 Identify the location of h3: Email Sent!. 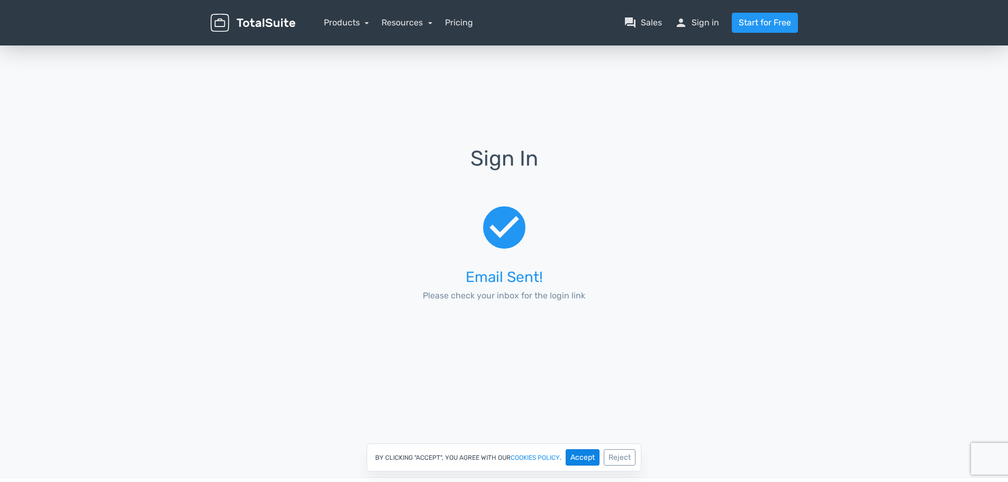
(504, 277).